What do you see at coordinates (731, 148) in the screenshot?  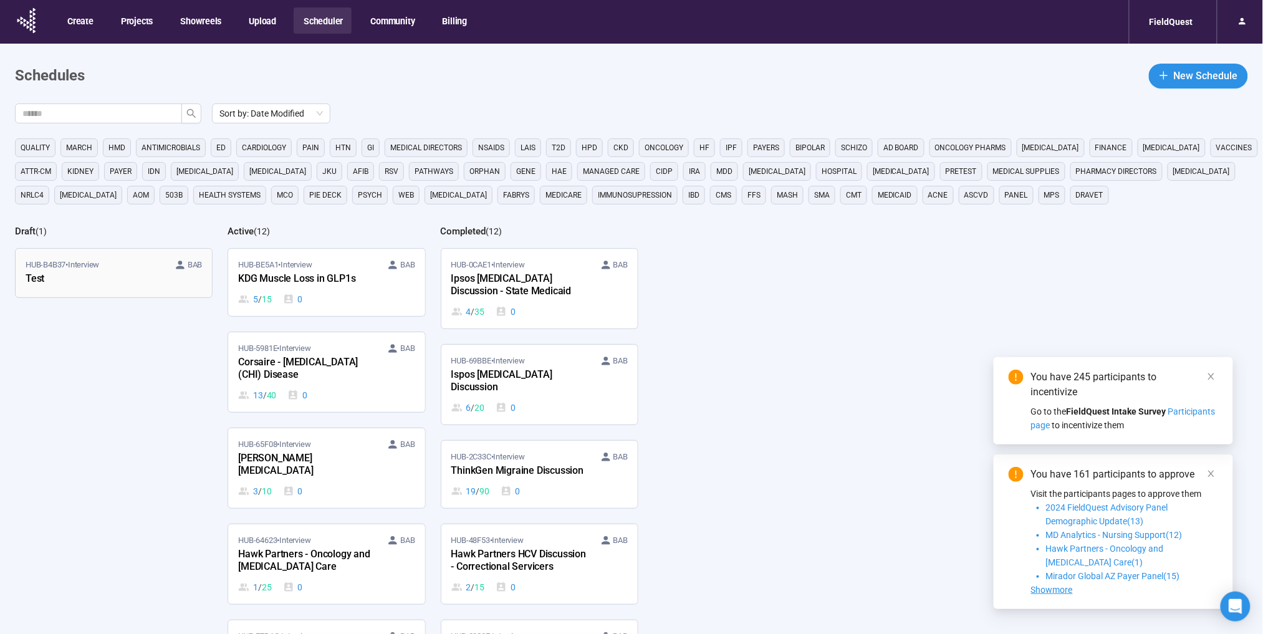 I see `span: IPF` at bounding box center [731, 148].